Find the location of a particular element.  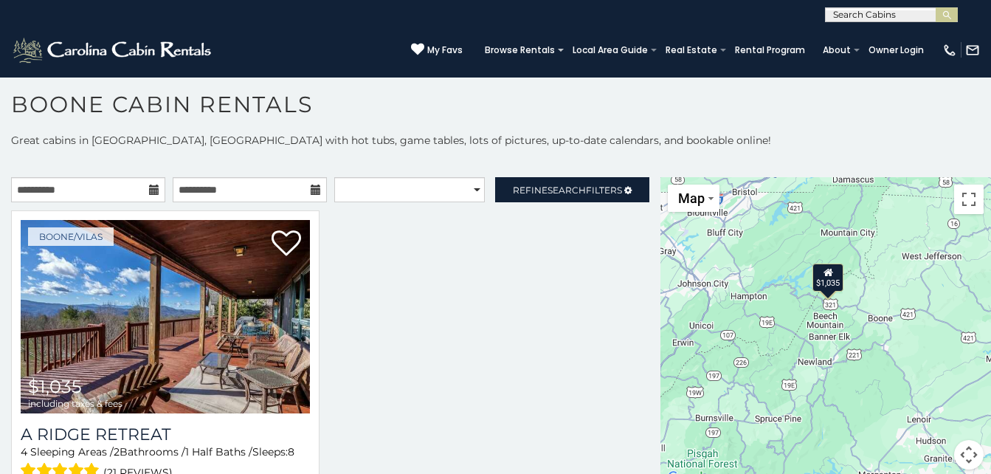

a: A Ridge Retreat is located at coordinates (165, 434).